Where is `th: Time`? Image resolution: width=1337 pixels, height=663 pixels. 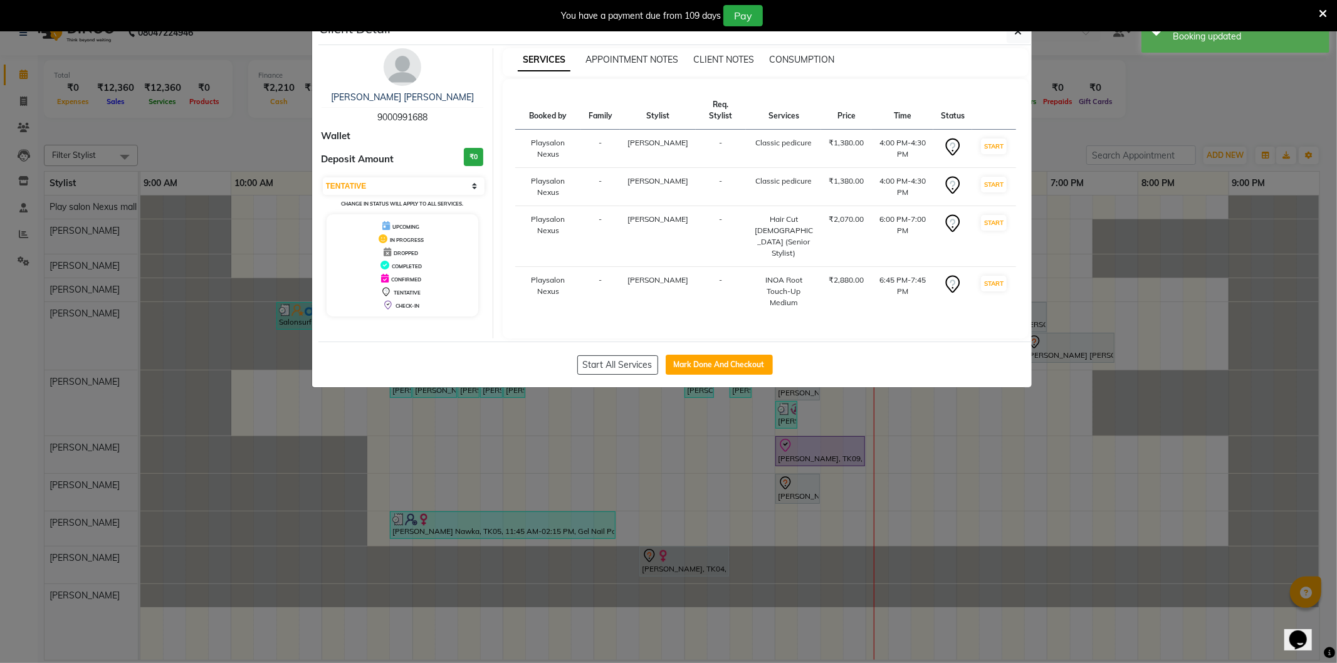 th: Time is located at coordinates (902, 110).